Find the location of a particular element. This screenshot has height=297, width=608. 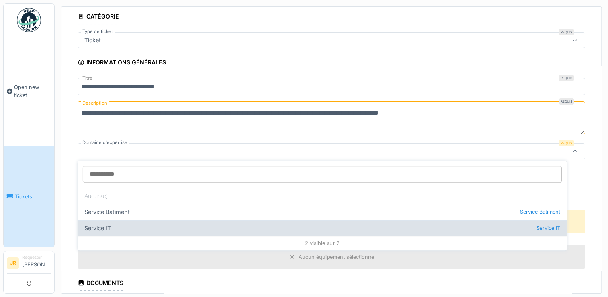

span: Tickets is located at coordinates (33, 196).